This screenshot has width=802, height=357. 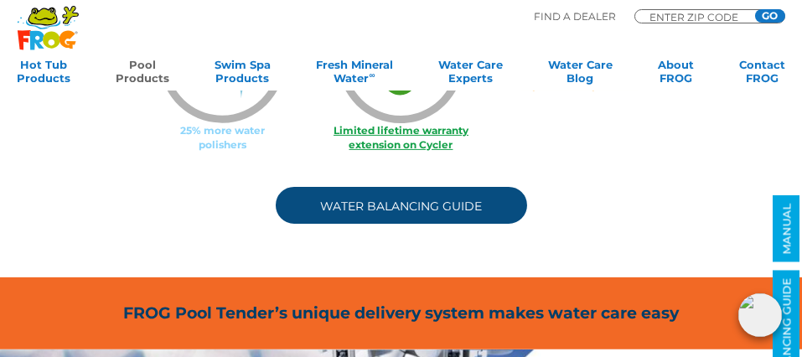 I want to click on h2: FROG Pool Tender’s unique delivery system makes water care easy, so click(x=401, y=314).